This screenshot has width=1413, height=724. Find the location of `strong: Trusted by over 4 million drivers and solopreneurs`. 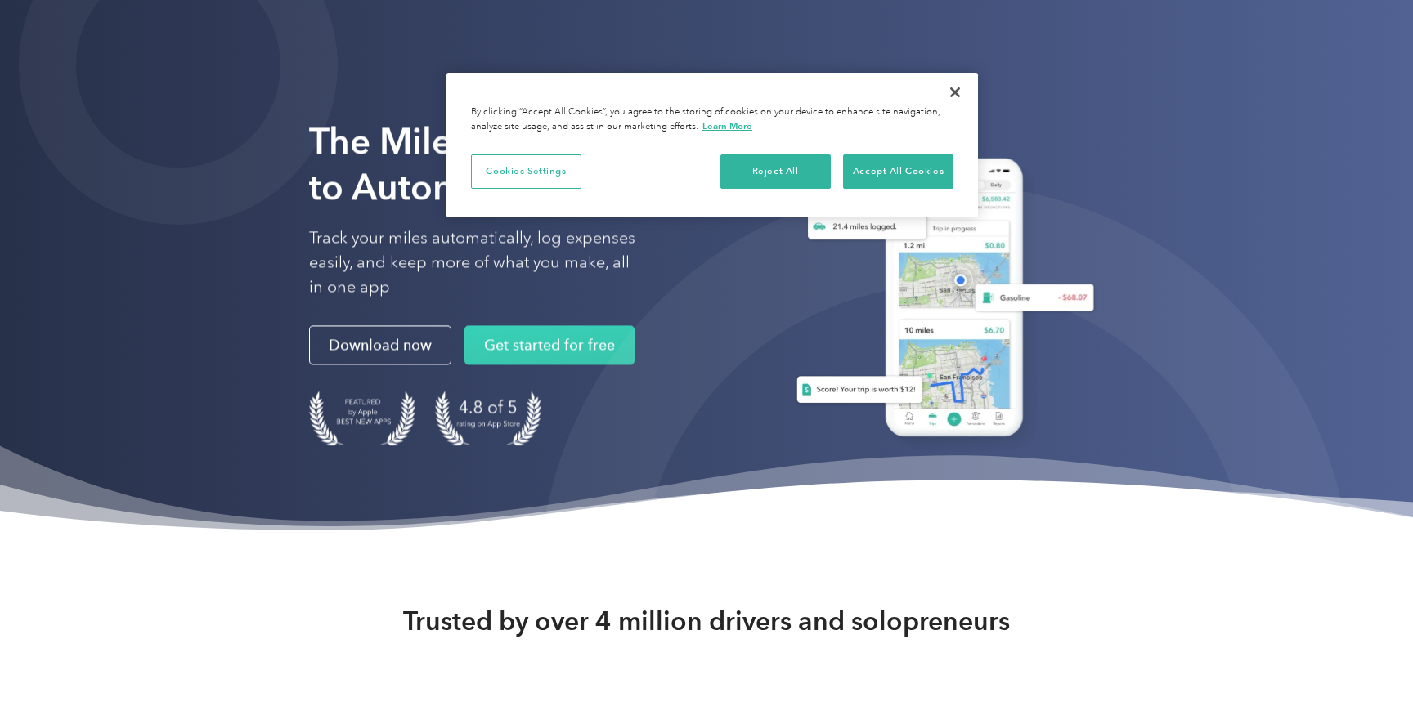

strong: Trusted by over 4 million drivers and solopreneurs is located at coordinates (707, 621).